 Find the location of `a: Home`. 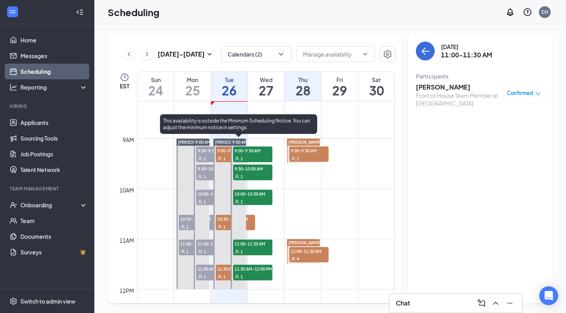

a: Home is located at coordinates (54, 40).